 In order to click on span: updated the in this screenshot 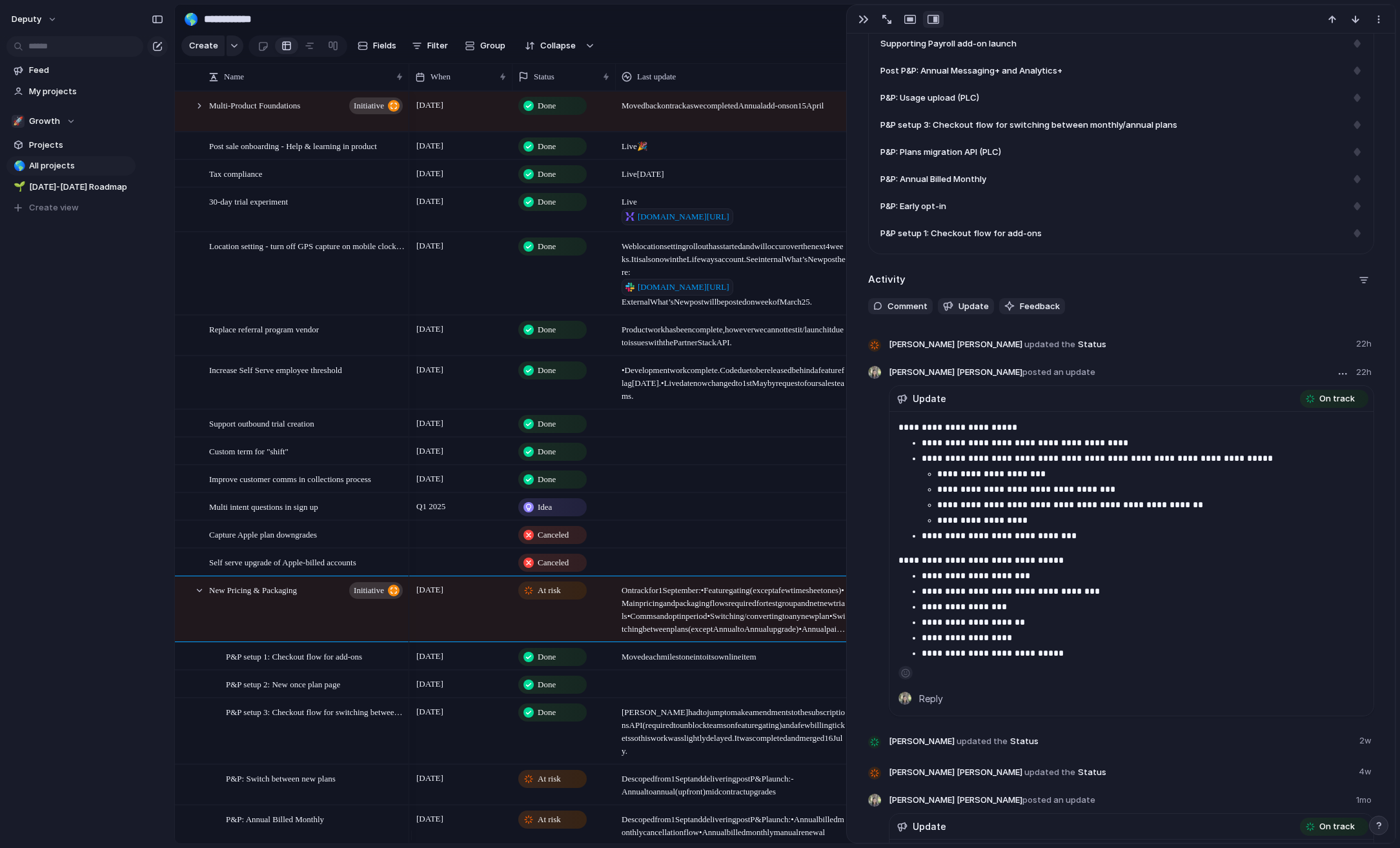, I will do `click(981, 742)`.